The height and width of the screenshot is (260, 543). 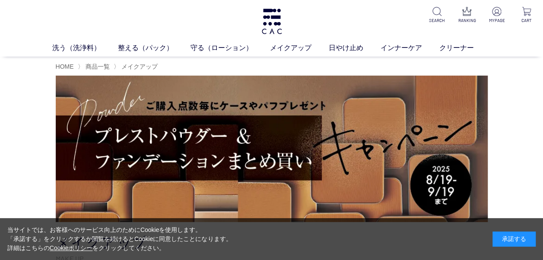 I want to click on a: RANKING, so click(x=467, y=15).